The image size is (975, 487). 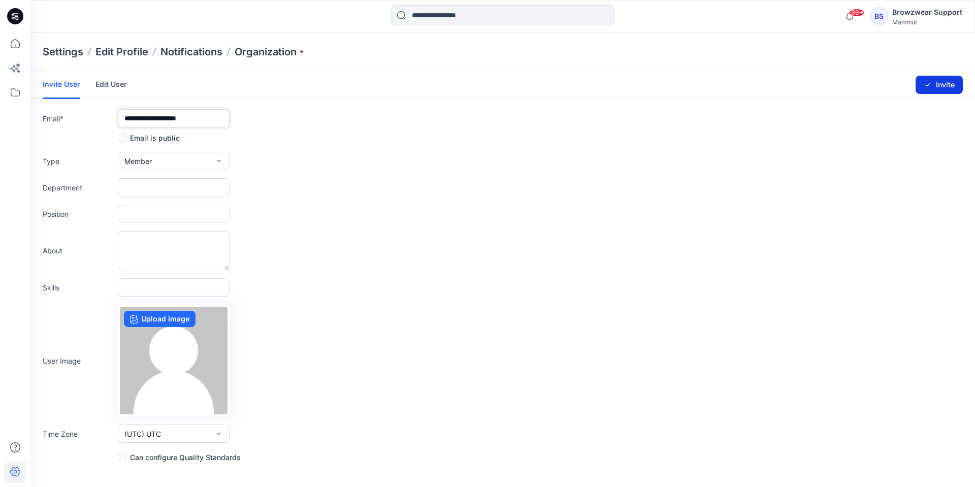 I want to click on label: Email, so click(x=78, y=118).